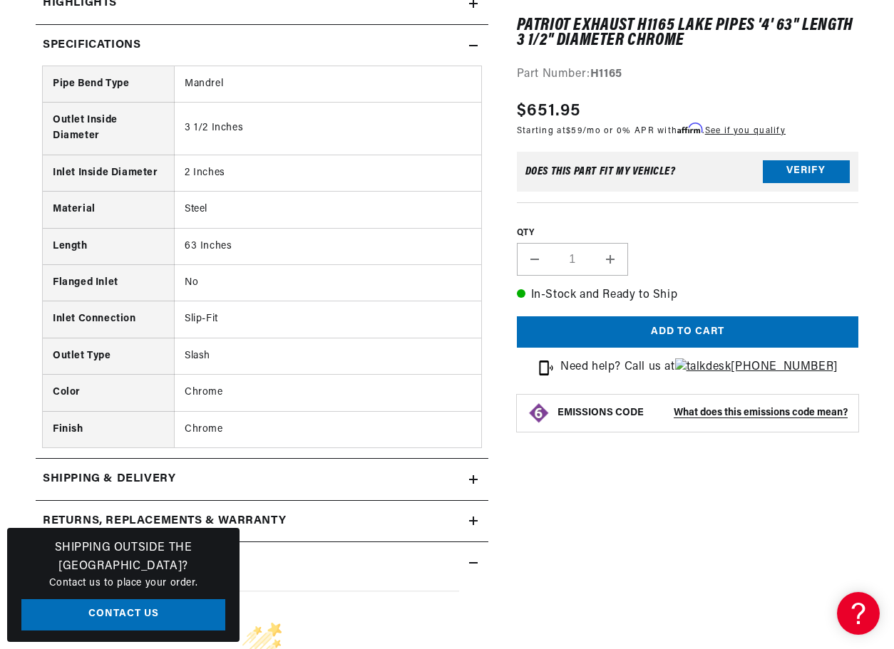 The width and height of the screenshot is (894, 649). What do you see at coordinates (806, 172) in the screenshot?
I see `button: Verify` at bounding box center [806, 172].